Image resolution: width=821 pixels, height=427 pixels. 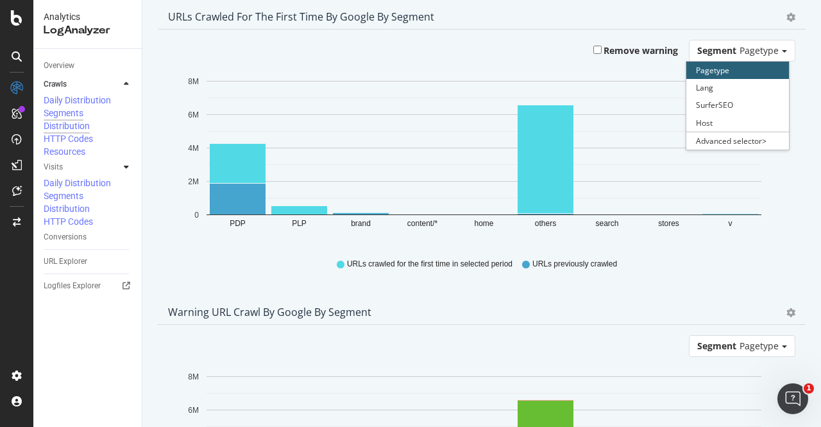 What do you see at coordinates (55, 84) in the screenshot?
I see `div: Crawls` at bounding box center [55, 84].